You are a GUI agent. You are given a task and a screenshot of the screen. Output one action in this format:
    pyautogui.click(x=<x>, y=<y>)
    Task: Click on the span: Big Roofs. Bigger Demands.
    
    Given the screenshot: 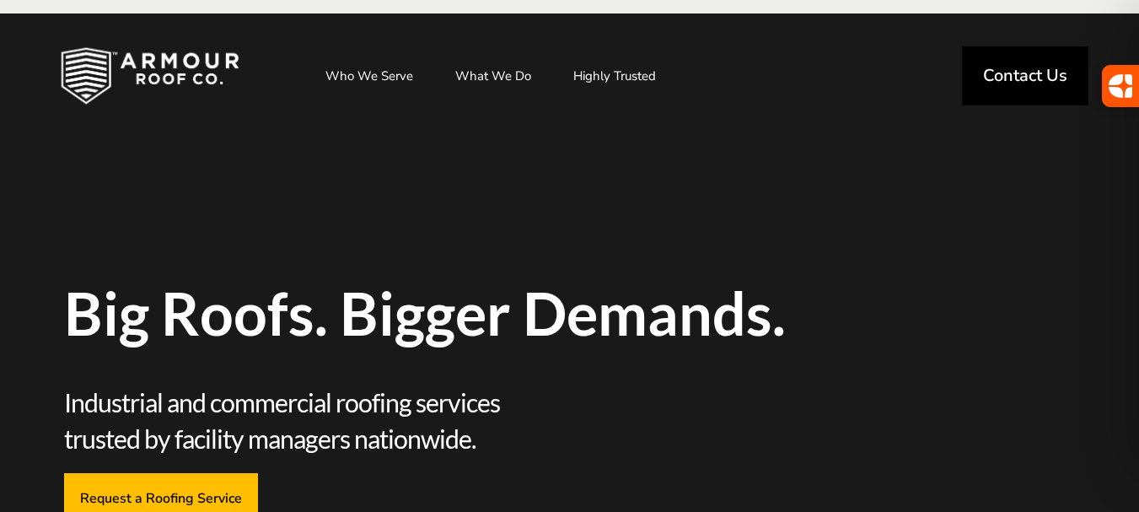 What is the action you would take?
    pyautogui.click(x=570, y=313)
    